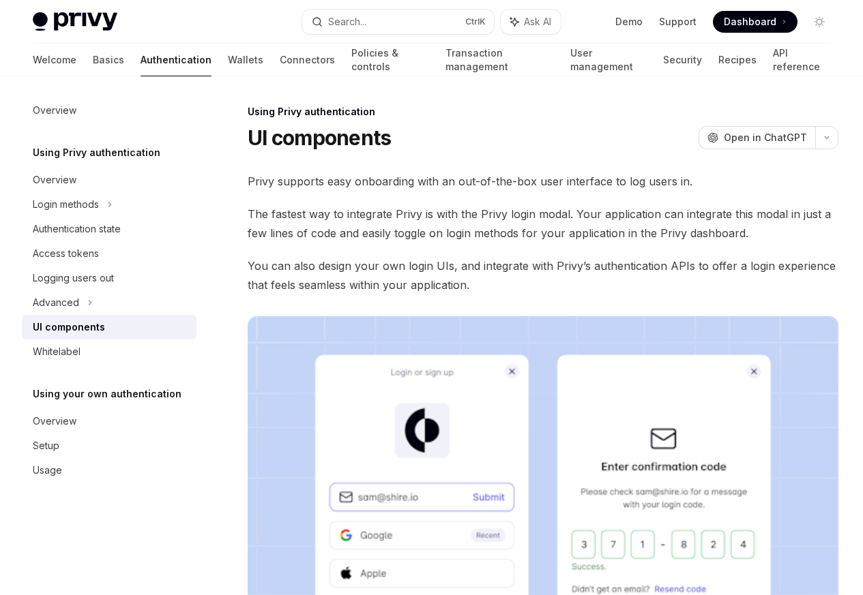  Describe the element at coordinates (543, 181) in the screenshot. I see `span: Privy supports easy onboarding with an out-of-the-box user interface to log users in.` at that location.